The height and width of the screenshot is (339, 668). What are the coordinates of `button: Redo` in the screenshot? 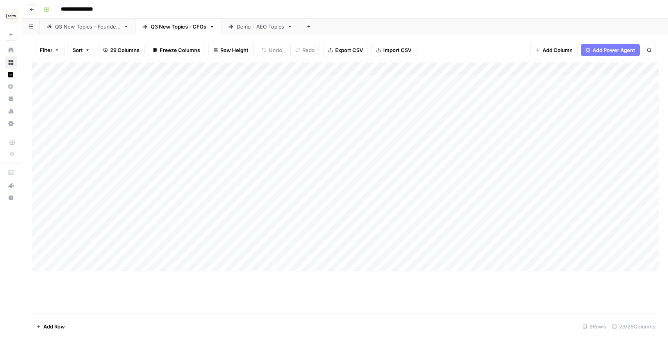 It's located at (305, 50).